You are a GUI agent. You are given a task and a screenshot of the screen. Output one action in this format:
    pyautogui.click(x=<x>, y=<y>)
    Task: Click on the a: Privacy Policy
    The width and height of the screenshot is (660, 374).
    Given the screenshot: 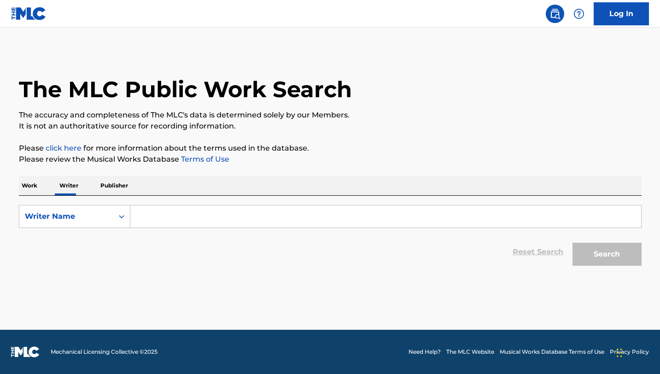 What is the action you would take?
    pyautogui.click(x=630, y=352)
    